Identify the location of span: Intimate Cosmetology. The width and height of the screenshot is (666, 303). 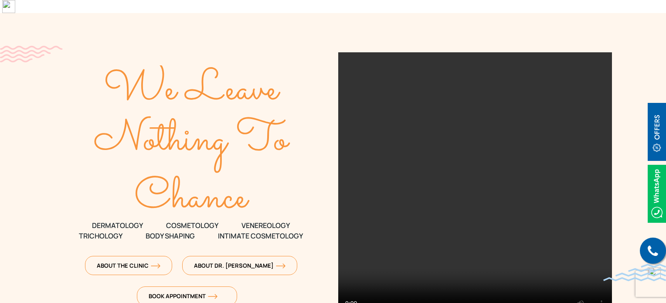
(260, 236).